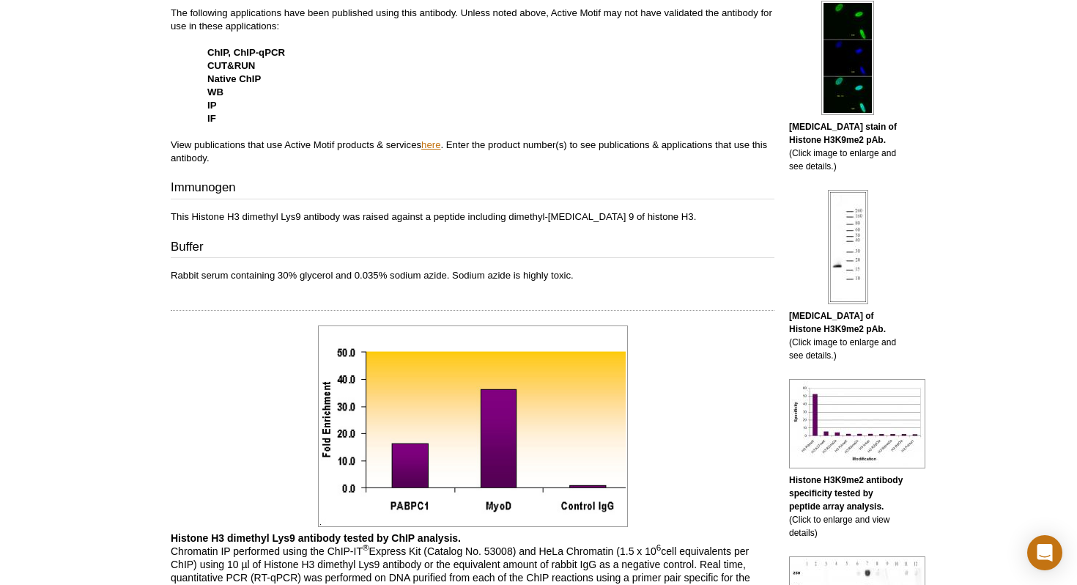  Describe the element at coordinates (212, 105) in the screenshot. I see `strong: IP` at that location.